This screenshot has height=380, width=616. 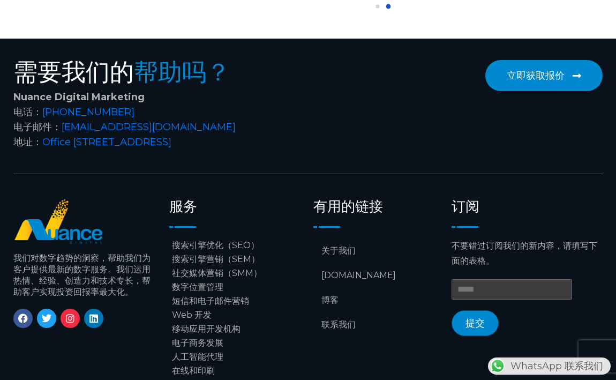 What do you see at coordinates (206, 328) in the screenshot?
I see `font: 移动应用开发机构` at bounding box center [206, 328].